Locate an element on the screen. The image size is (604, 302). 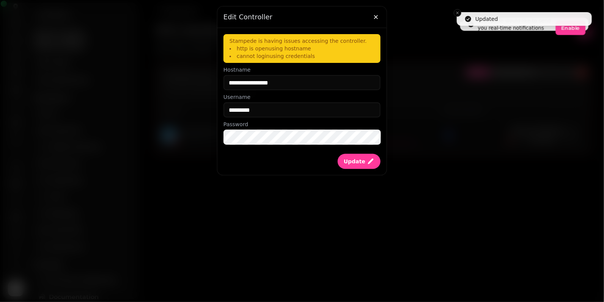
h3: Edit controller is located at coordinates (302, 17).